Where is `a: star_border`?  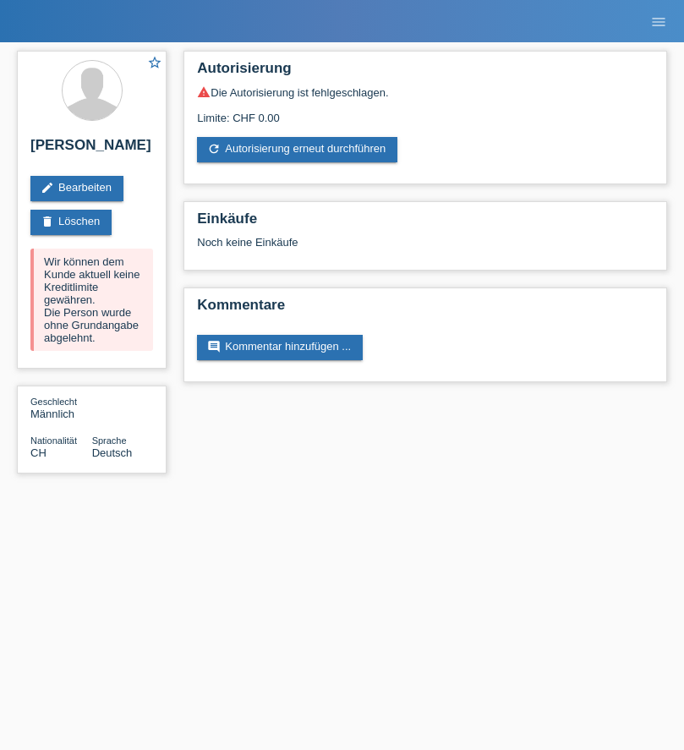
a: star_border is located at coordinates (155, 63).